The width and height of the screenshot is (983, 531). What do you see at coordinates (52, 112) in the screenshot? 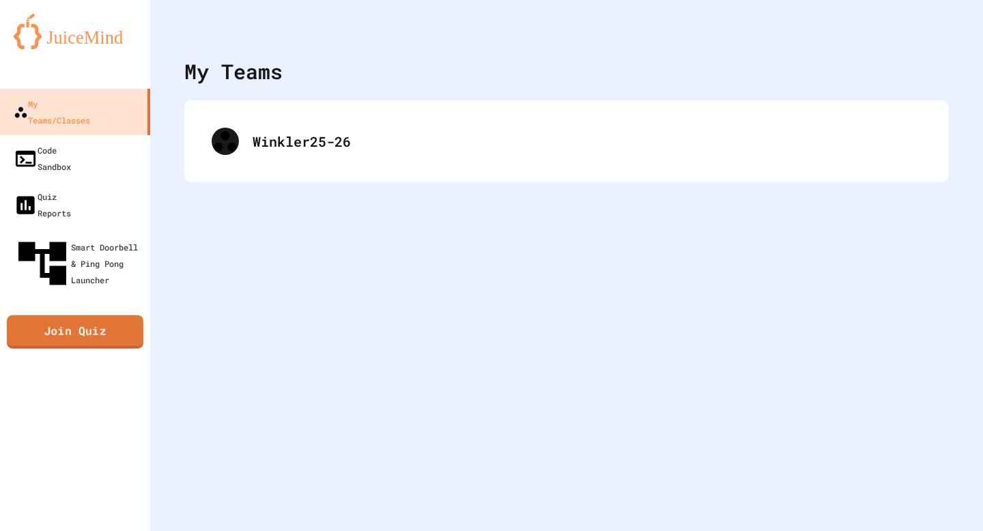
I see `div: My Teams/Classes` at bounding box center [52, 112].